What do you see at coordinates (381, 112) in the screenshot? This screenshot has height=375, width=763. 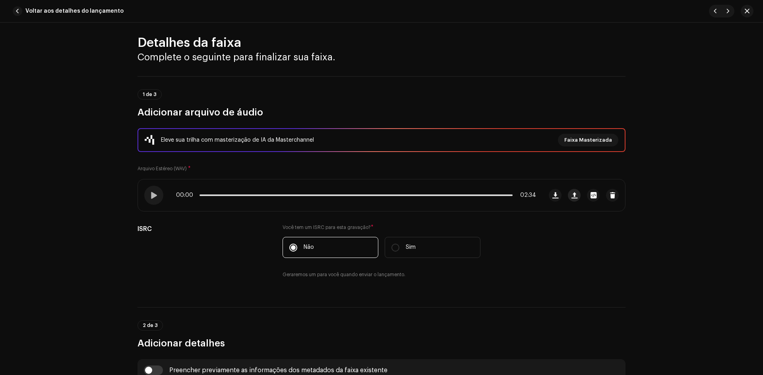 I see `h3: Adicionar arquivo de áudio` at bounding box center [381, 112].